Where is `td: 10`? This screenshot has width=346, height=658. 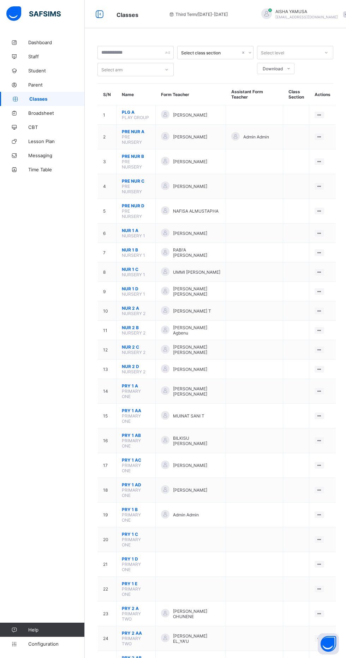 td: 10 is located at coordinates (107, 311).